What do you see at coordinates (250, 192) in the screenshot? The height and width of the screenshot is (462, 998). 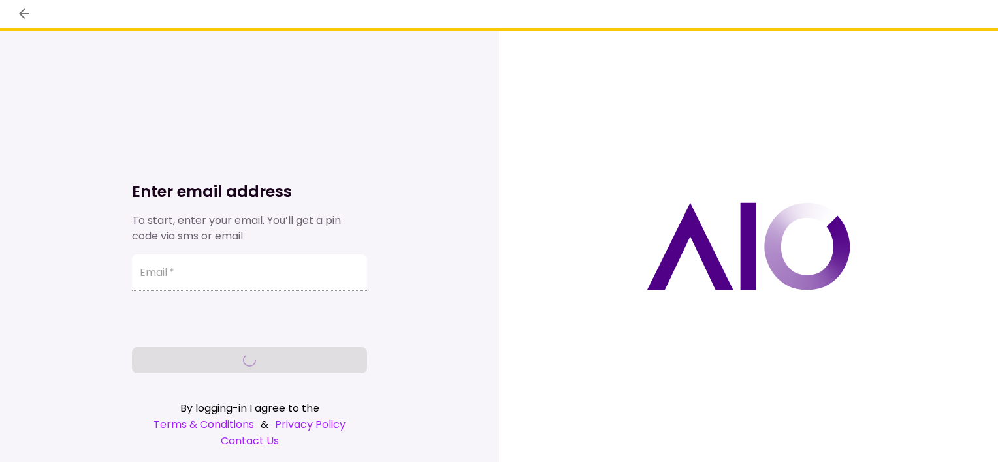 I see `h1: Enter email address` at bounding box center [250, 192].